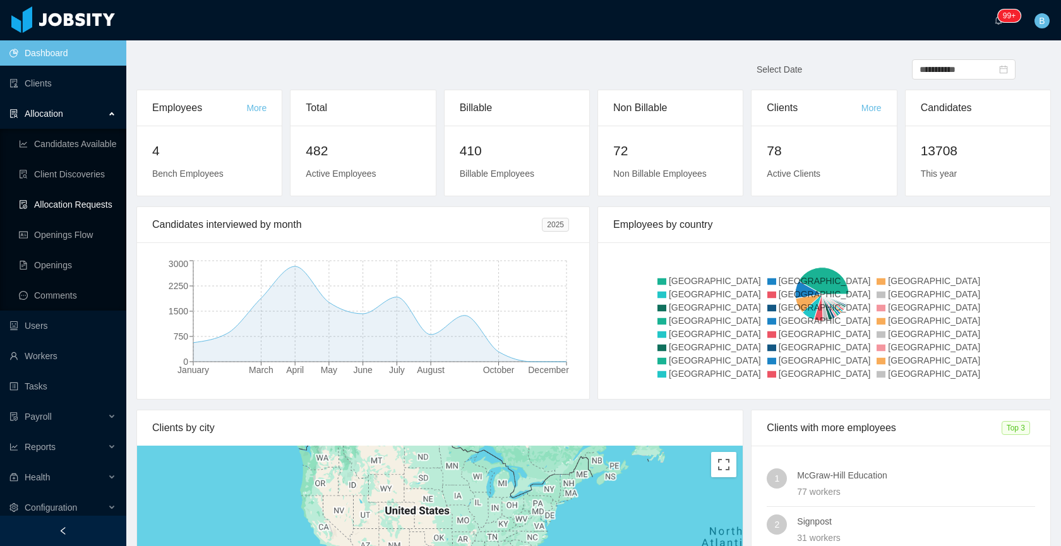  Describe the element at coordinates (68, 265) in the screenshot. I see `a: icon: file-textOpenings` at that location.